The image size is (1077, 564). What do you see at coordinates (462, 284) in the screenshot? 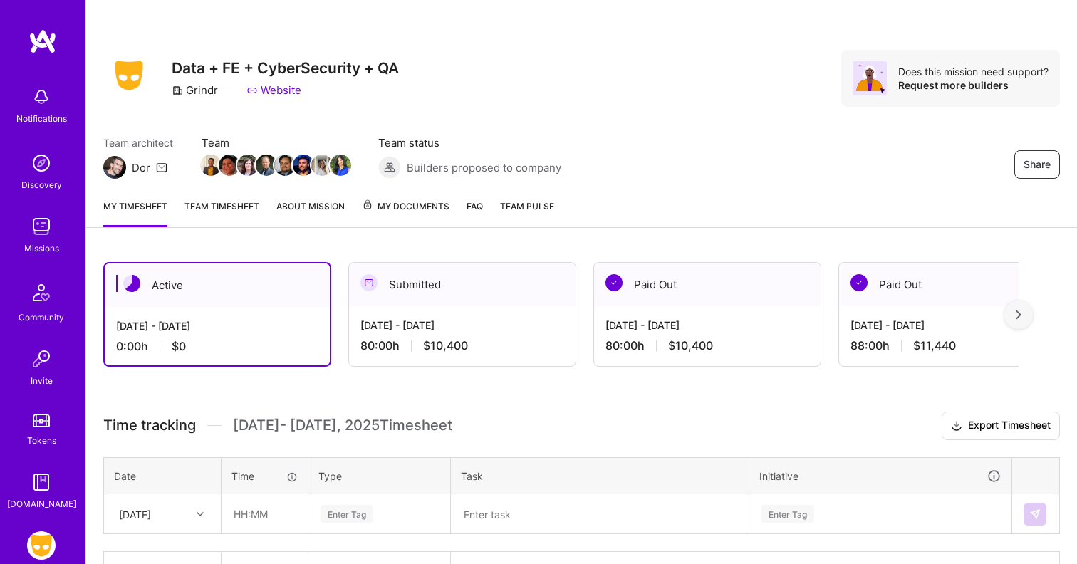
I see `div: Submitted` at bounding box center [462, 284].